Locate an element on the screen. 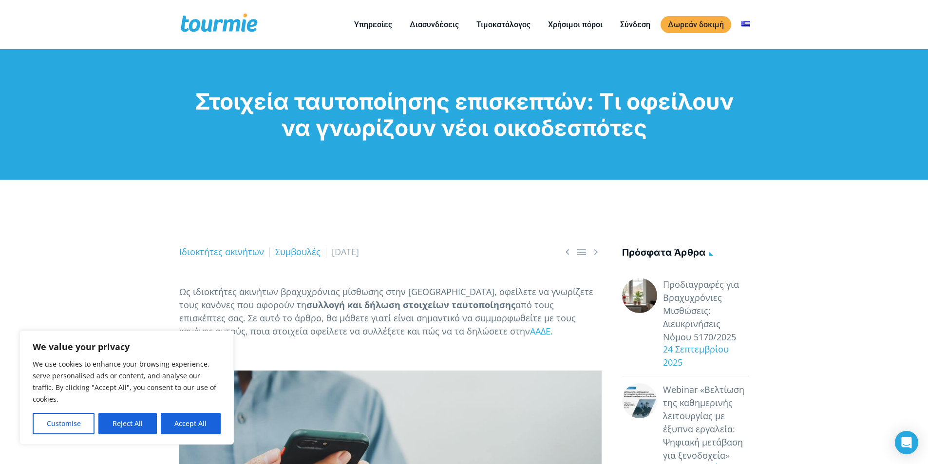 This screenshot has height=464, width=928. a: Χρήσιμοι πόροι is located at coordinates (575, 24).